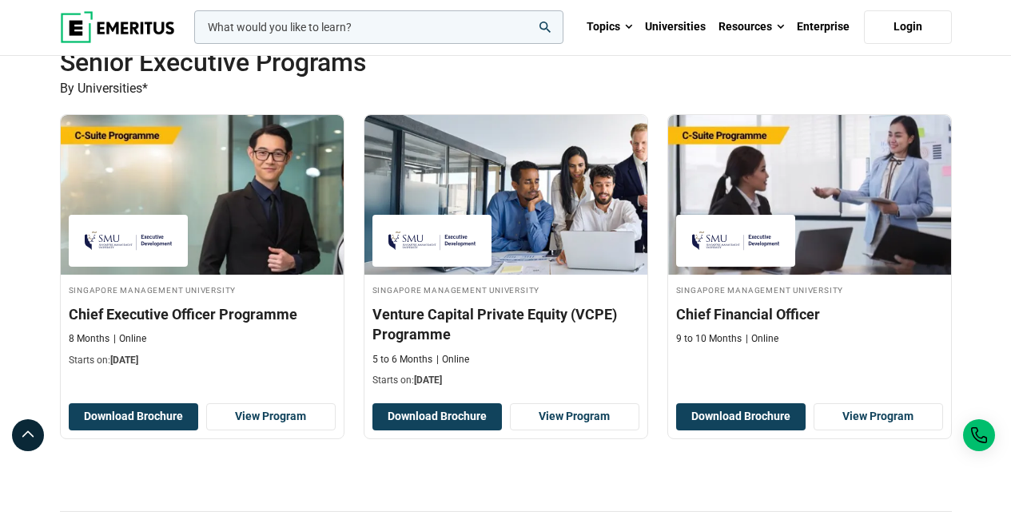 Image resolution: width=1011 pixels, height=531 pixels. I want to click on p: By Universities*, so click(506, 89).